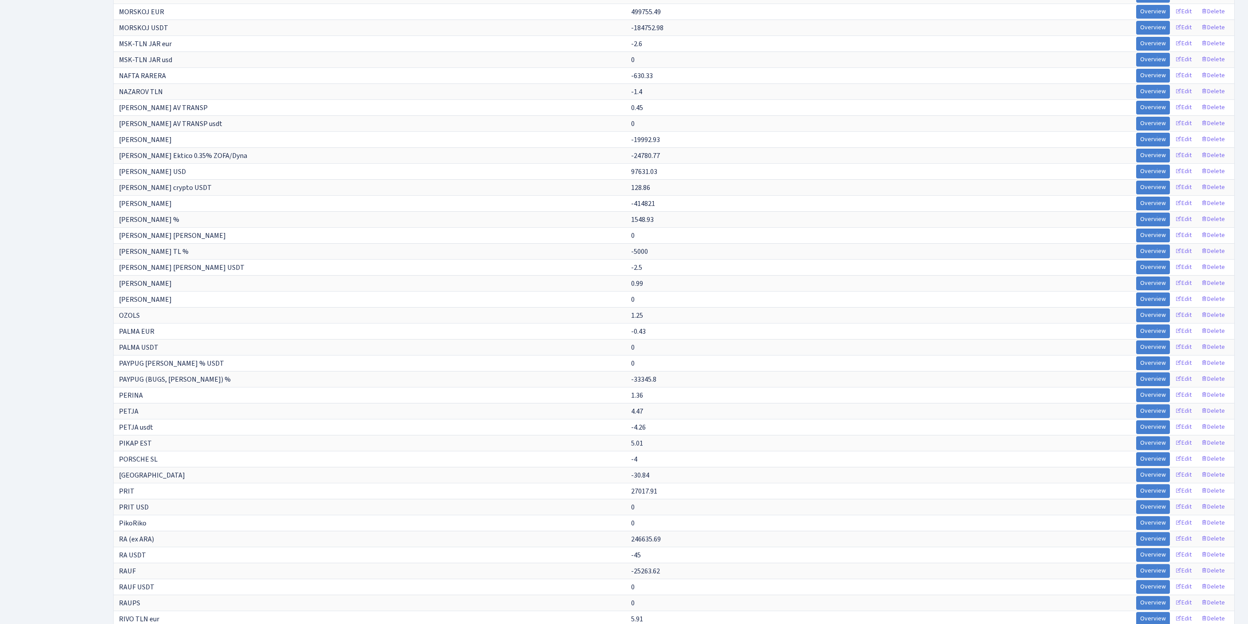 This screenshot has width=1248, height=624. Describe the element at coordinates (137, 332) in the screenshot. I see `span: PALMA EUR` at that location.